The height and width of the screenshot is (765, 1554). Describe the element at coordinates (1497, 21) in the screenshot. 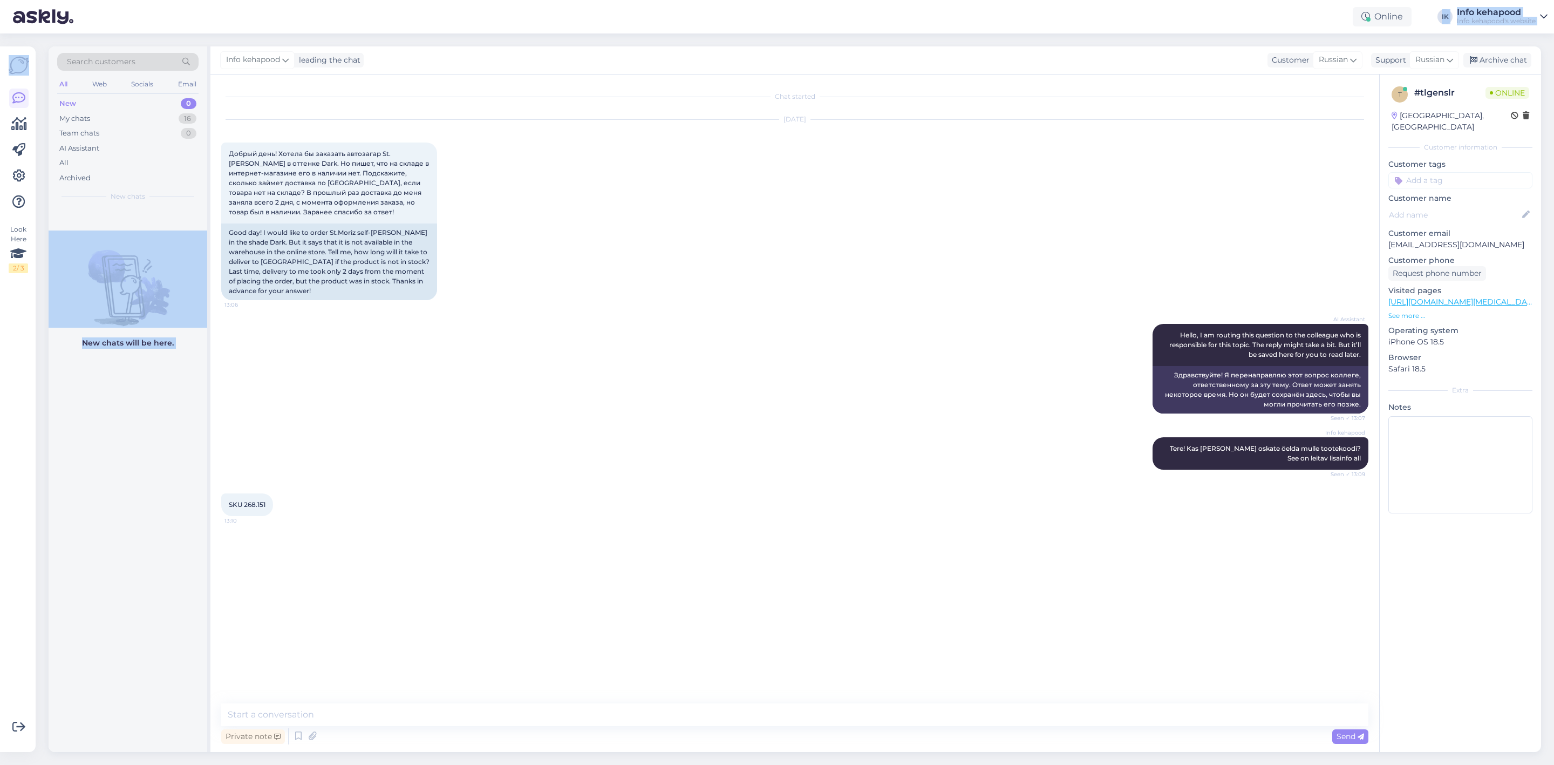

I see `div: Info kehapood's website` at that location.